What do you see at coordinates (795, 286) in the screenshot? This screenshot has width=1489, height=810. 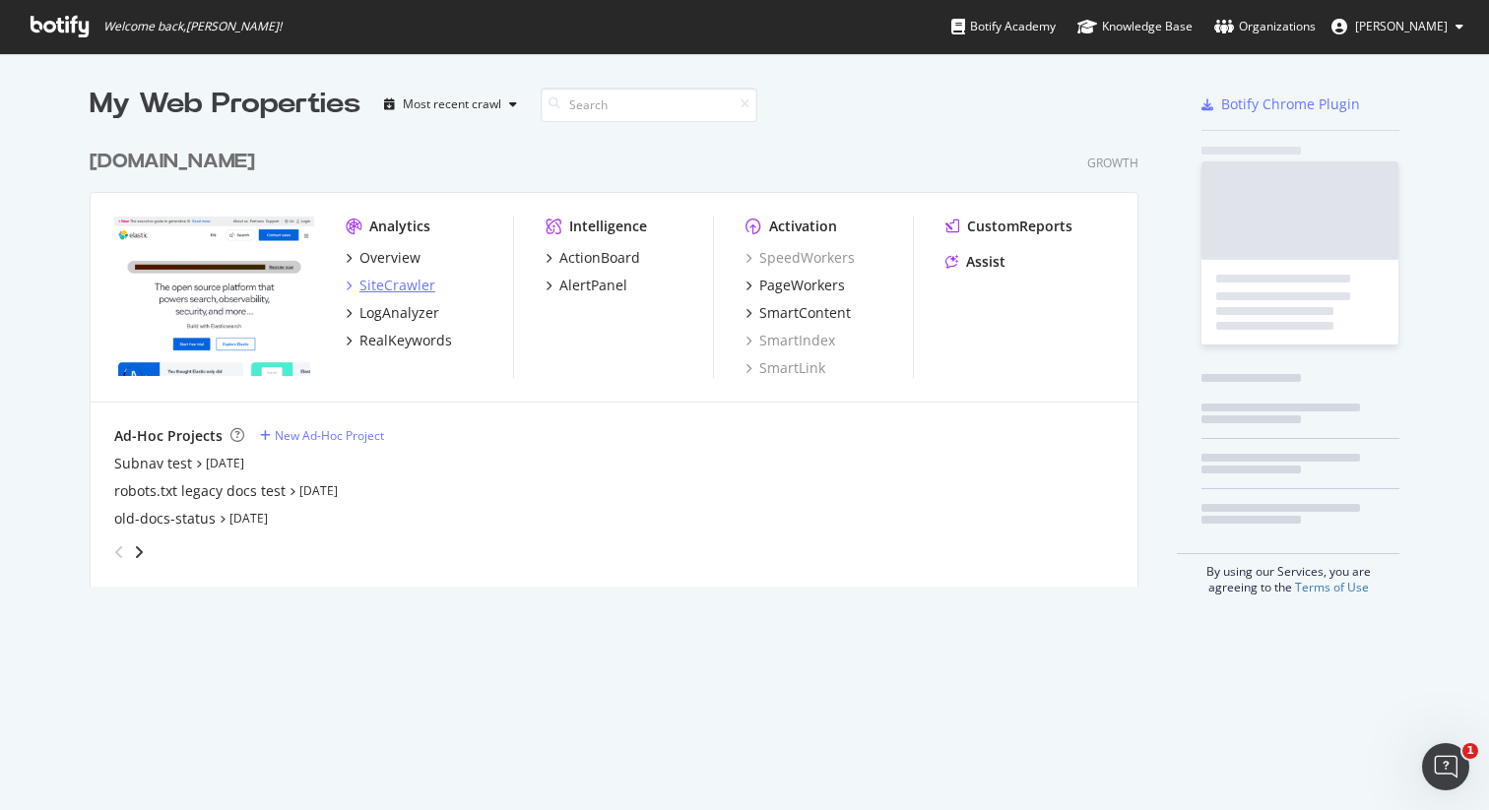 I see `a: PageWorkers` at bounding box center [795, 286].